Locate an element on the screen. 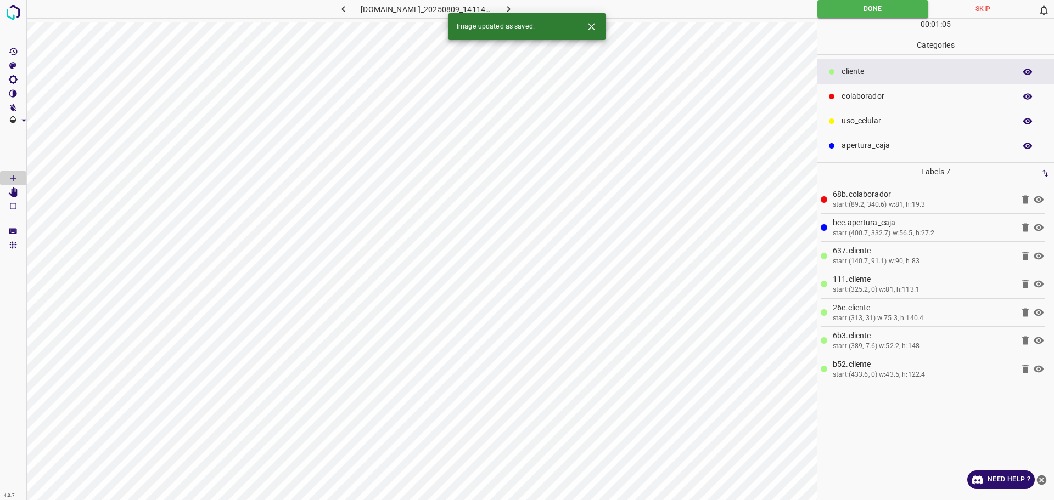 This screenshot has width=1054, height=500. div: start:(325.2, 0) w:81, h:113.1 is located at coordinates (922, 290).